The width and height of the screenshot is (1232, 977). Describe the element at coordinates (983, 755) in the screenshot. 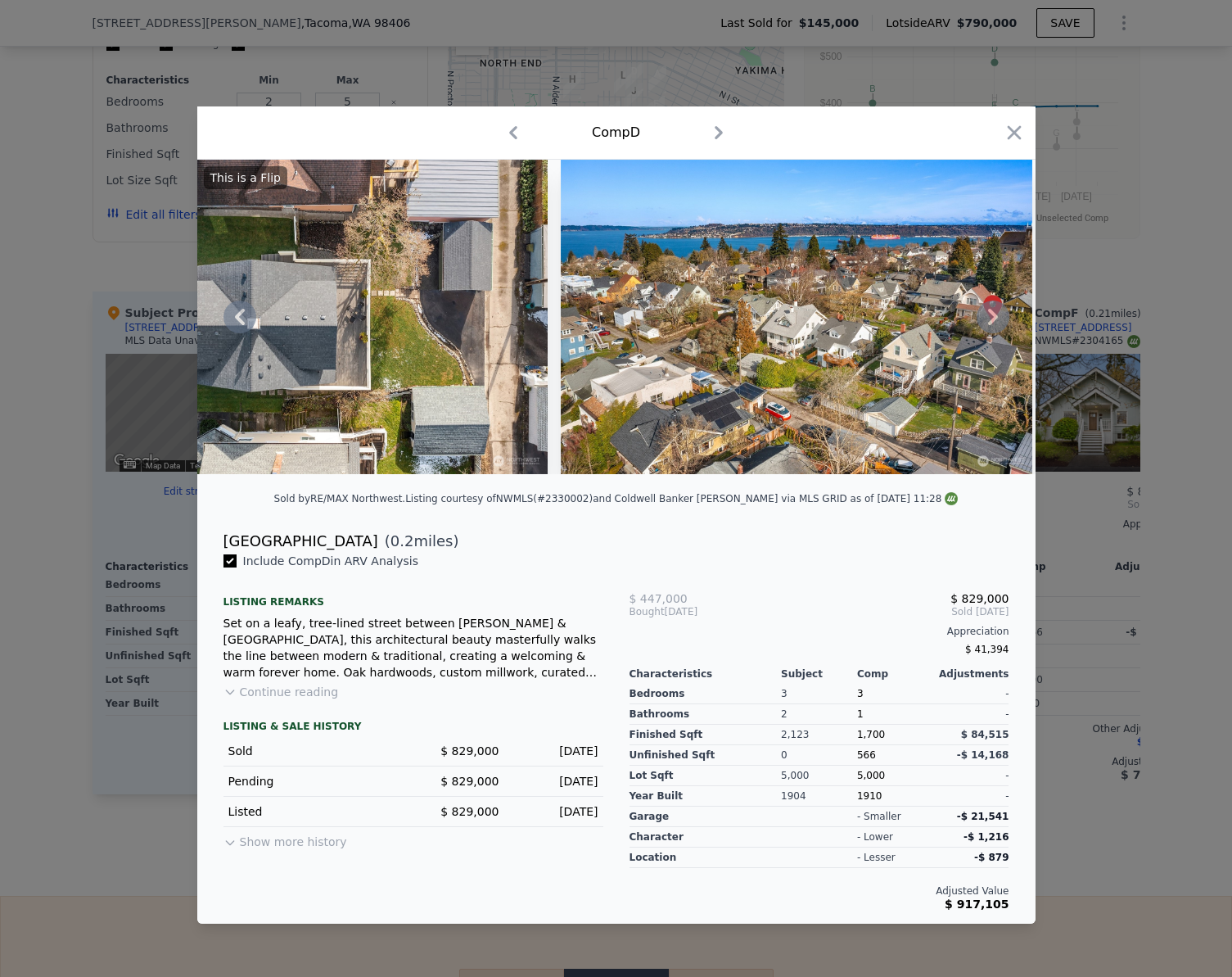

I see `span: -$ 14,168` at that location.